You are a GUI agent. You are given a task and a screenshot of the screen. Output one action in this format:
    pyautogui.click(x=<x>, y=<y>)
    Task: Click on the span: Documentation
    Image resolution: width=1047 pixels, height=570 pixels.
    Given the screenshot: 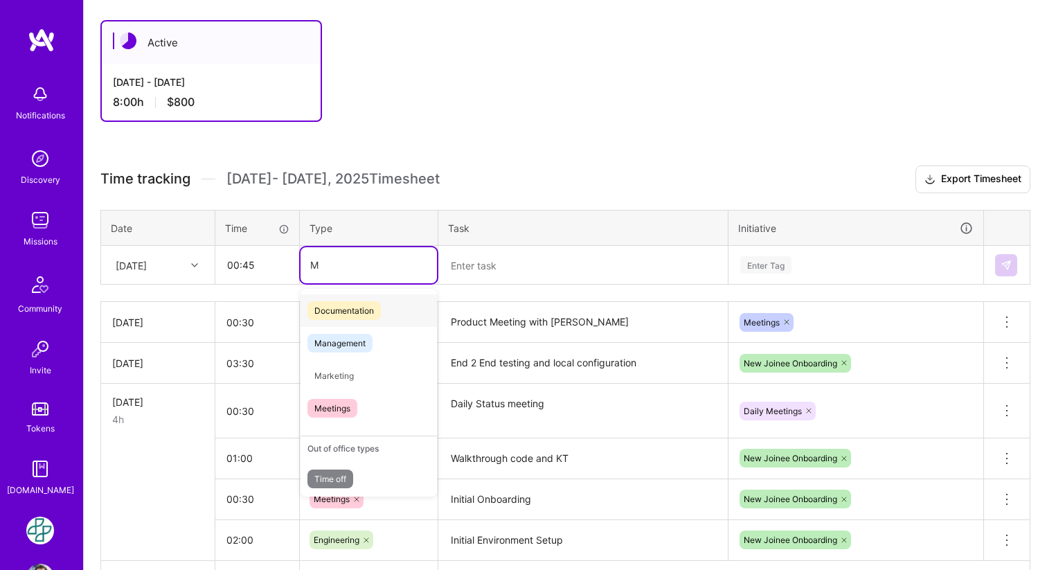 What is the action you would take?
    pyautogui.click(x=344, y=310)
    